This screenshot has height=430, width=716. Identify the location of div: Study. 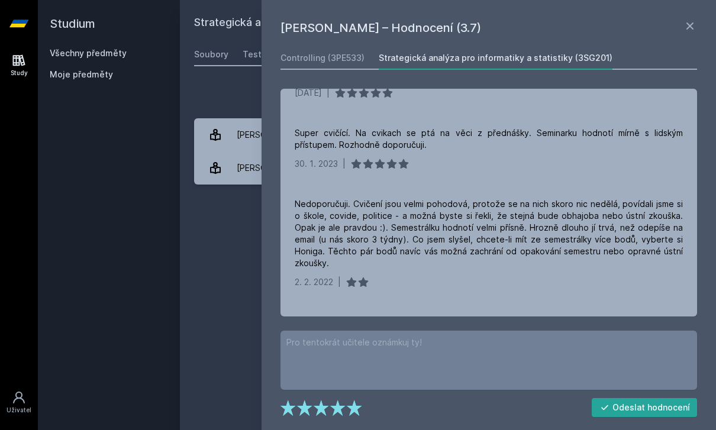
(19, 73).